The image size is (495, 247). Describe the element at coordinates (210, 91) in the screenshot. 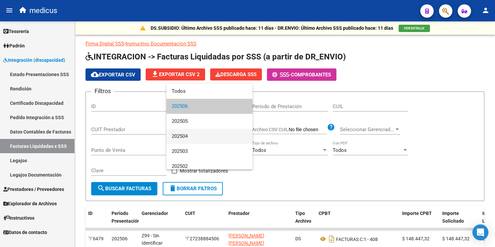

I see `span: Todos` at that location.